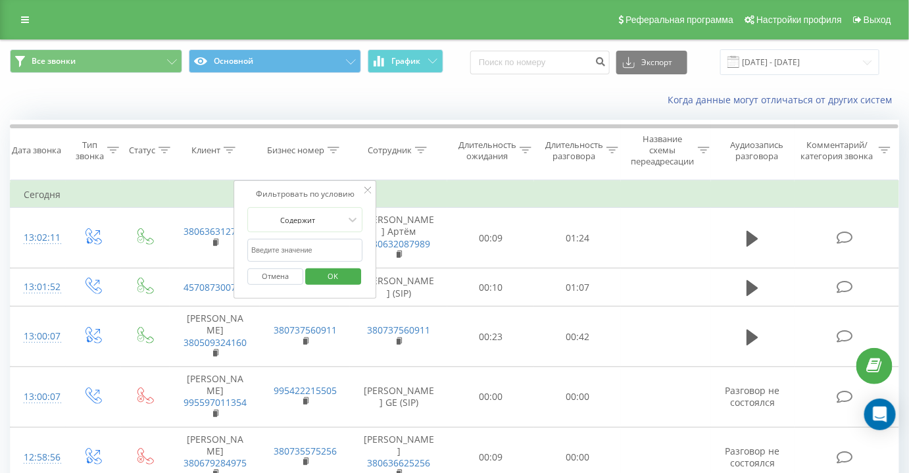  Describe the element at coordinates (880, 414) in the screenshot. I see `div: Open Intercom Messenger` at that location.